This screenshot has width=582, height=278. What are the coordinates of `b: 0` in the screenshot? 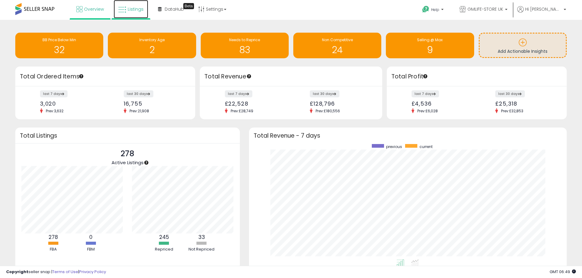 It's located at (91, 237).